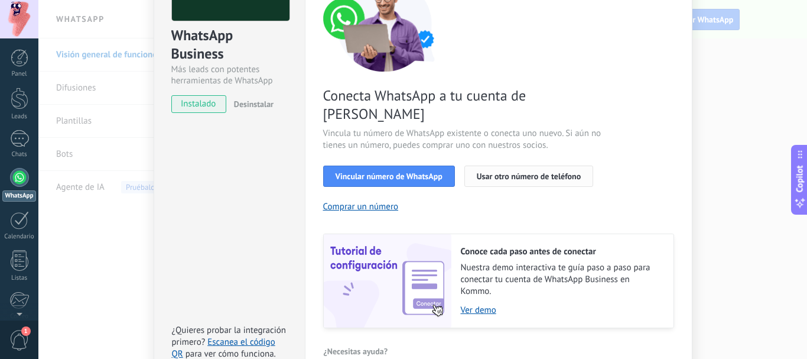  I want to click on div: WhatsApp, so click(19, 196).